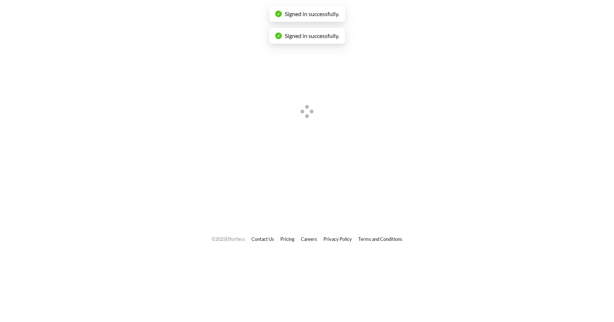 The width and height of the screenshot is (614, 322). What do you see at coordinates (338, 239) in the screenshot?
I see `a: Privacy Policy` at bounding box center [338, 239].